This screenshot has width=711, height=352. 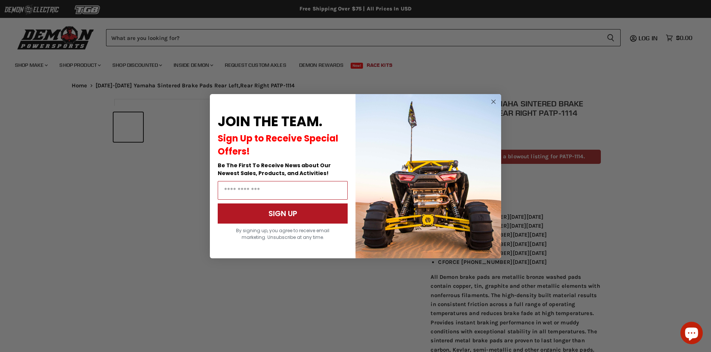 I want to click on inbox-online-store-chat: Shopify online store chat, so click(x=692, y=334).